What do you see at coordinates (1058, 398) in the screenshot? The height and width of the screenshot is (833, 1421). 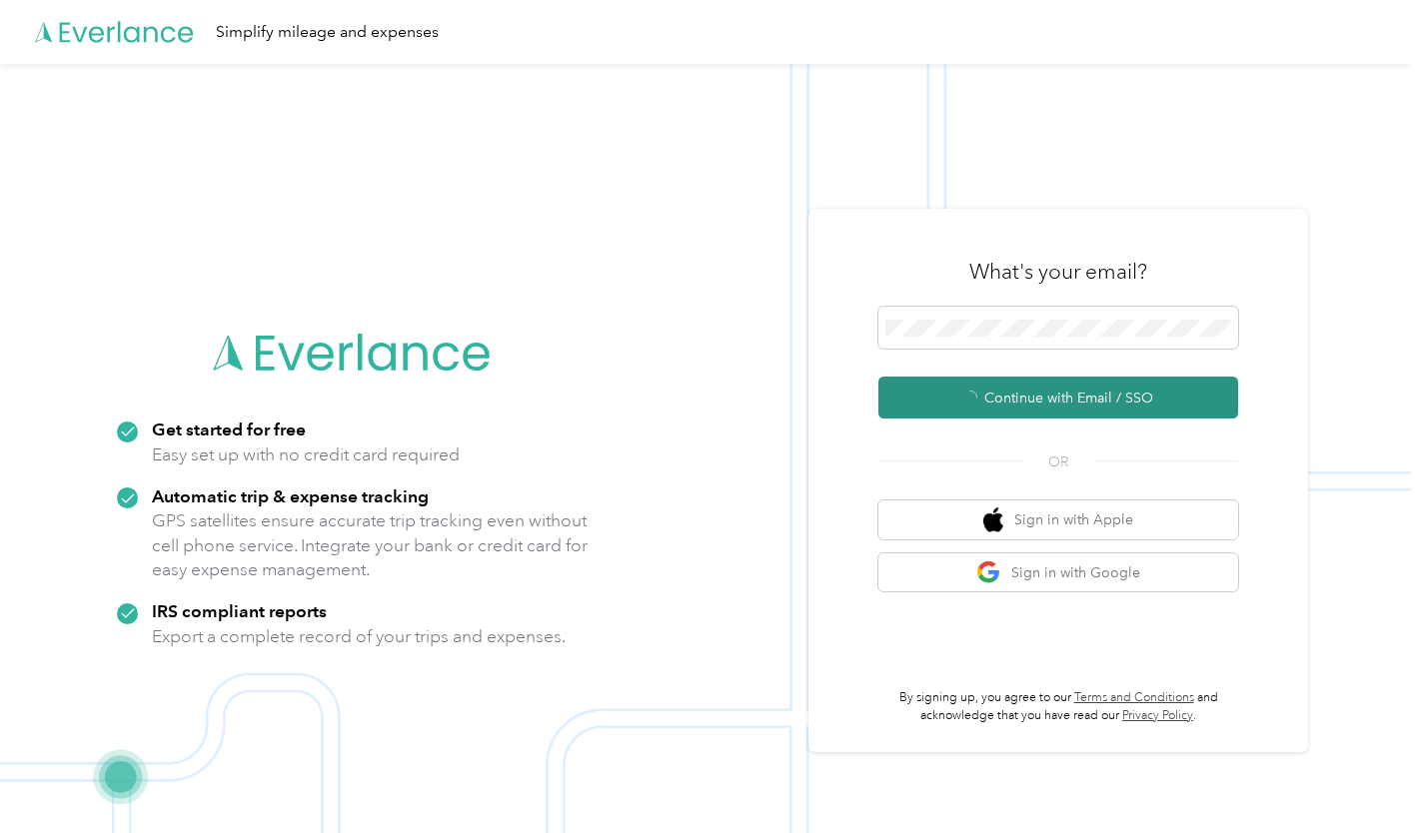 I see `button: Continue with Email / SSO` at bounding box center [1058, 398].